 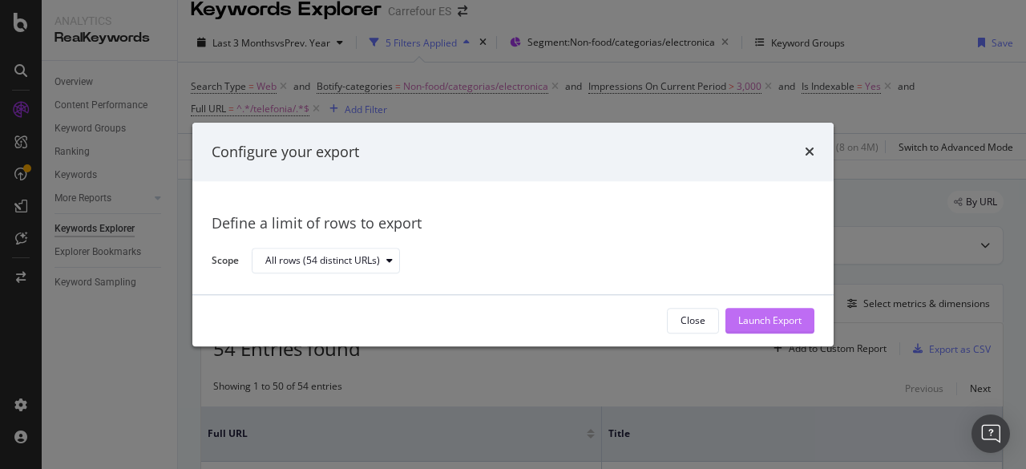 I want to click on div: Launch Export, so click(x=769, y=321).